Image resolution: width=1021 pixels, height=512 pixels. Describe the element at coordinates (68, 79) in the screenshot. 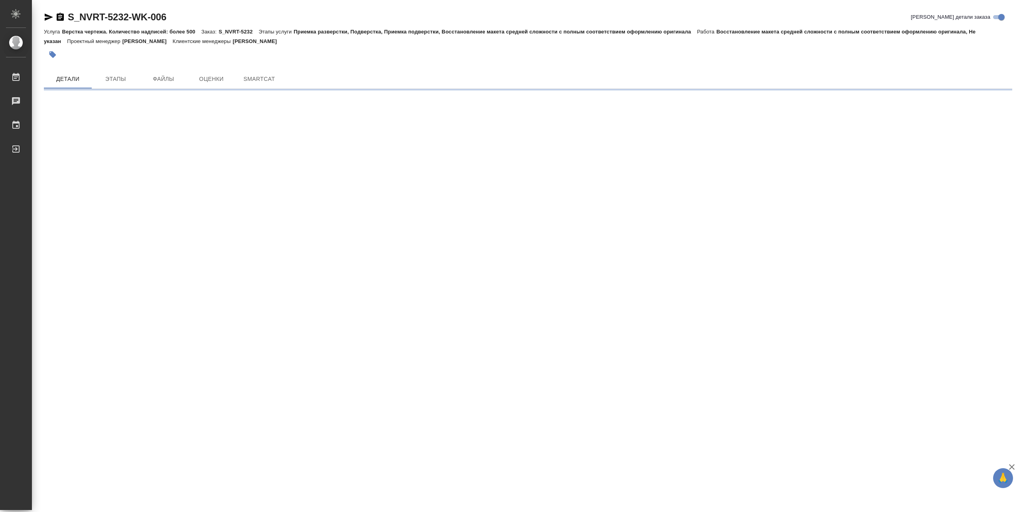

I see `span: Детали` at that location.